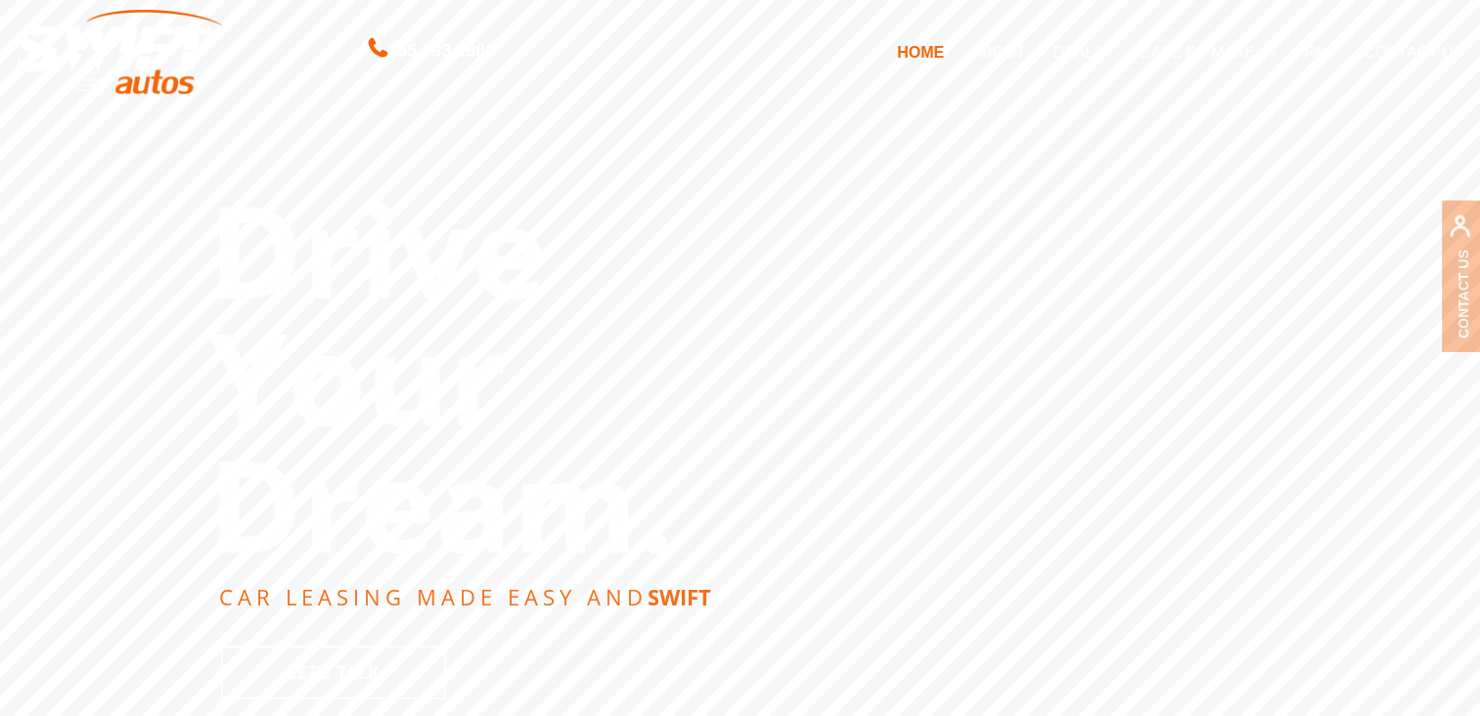  I want to click on span: 855.793.2888, so click(441, 51).